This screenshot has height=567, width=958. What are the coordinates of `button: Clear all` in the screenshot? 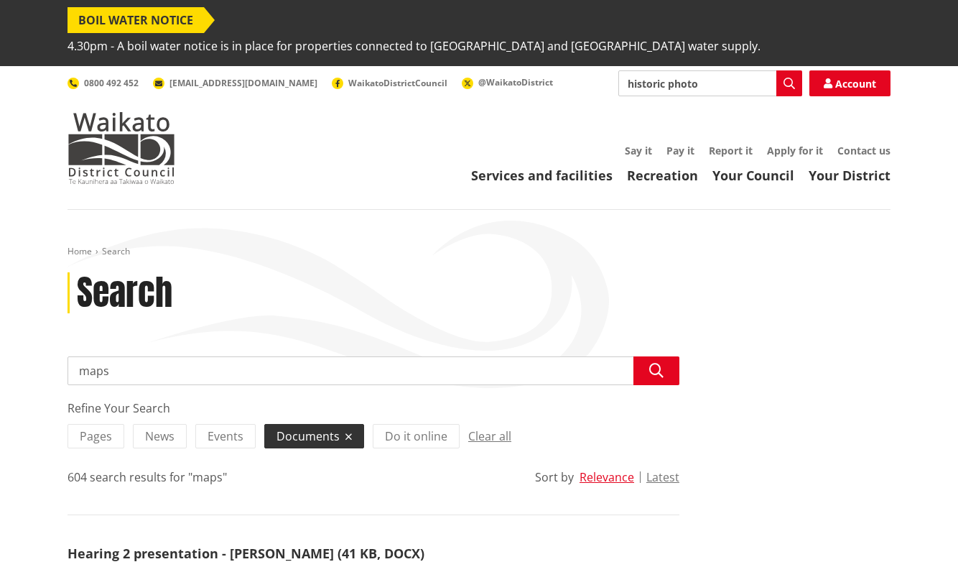 It's located at (490, 436).